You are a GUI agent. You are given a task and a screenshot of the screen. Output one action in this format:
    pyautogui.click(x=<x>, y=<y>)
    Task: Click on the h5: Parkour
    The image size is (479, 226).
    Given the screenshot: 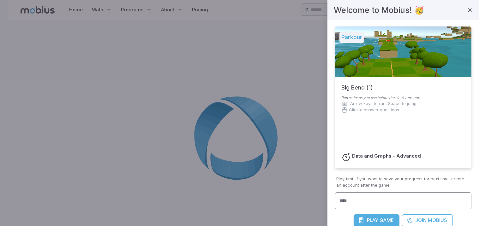 What is the action you would take?
    pyautogui.click(x=351, y=37)
    